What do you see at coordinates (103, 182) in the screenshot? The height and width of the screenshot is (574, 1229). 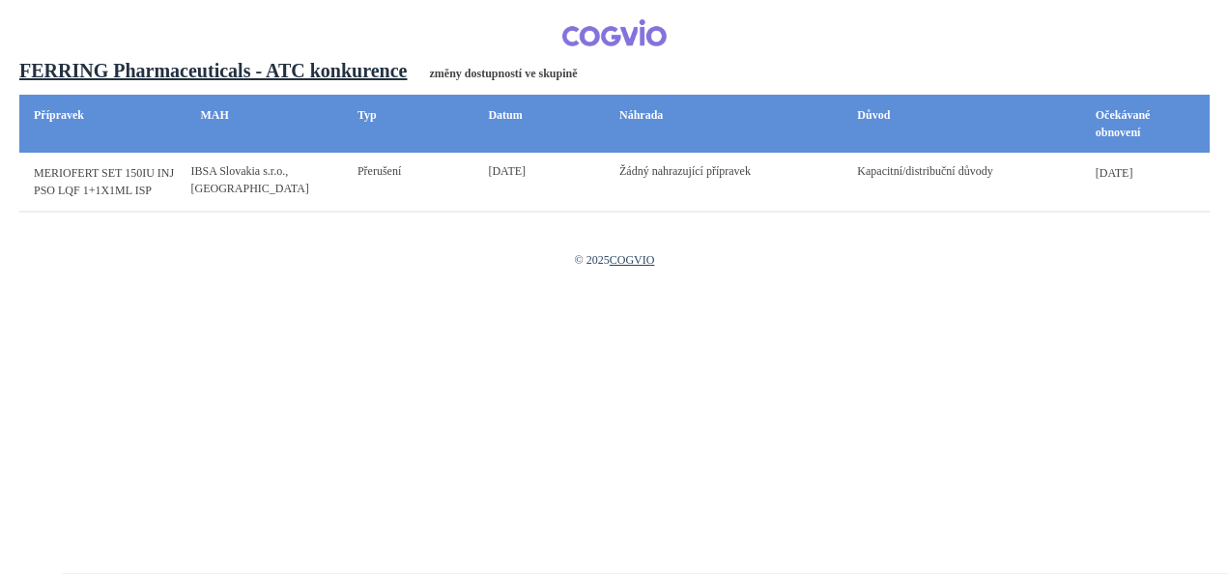 I see `a: MERIOFERT SET 150IU INJ PSO LQF 1+1X1ML ISP` at bounding box center [103, 182].